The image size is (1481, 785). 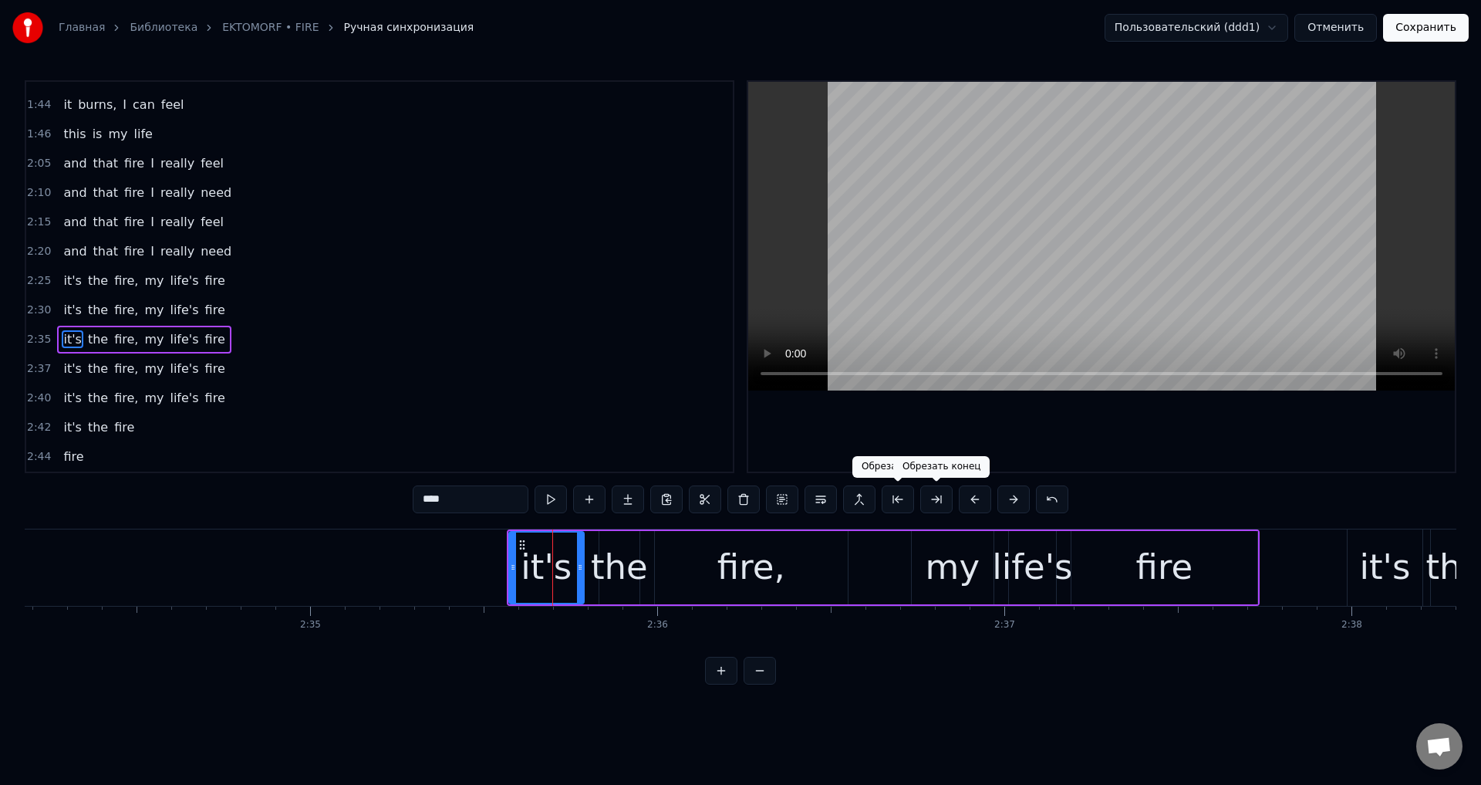 I want to click on div: the, so click(x=619, y=567).